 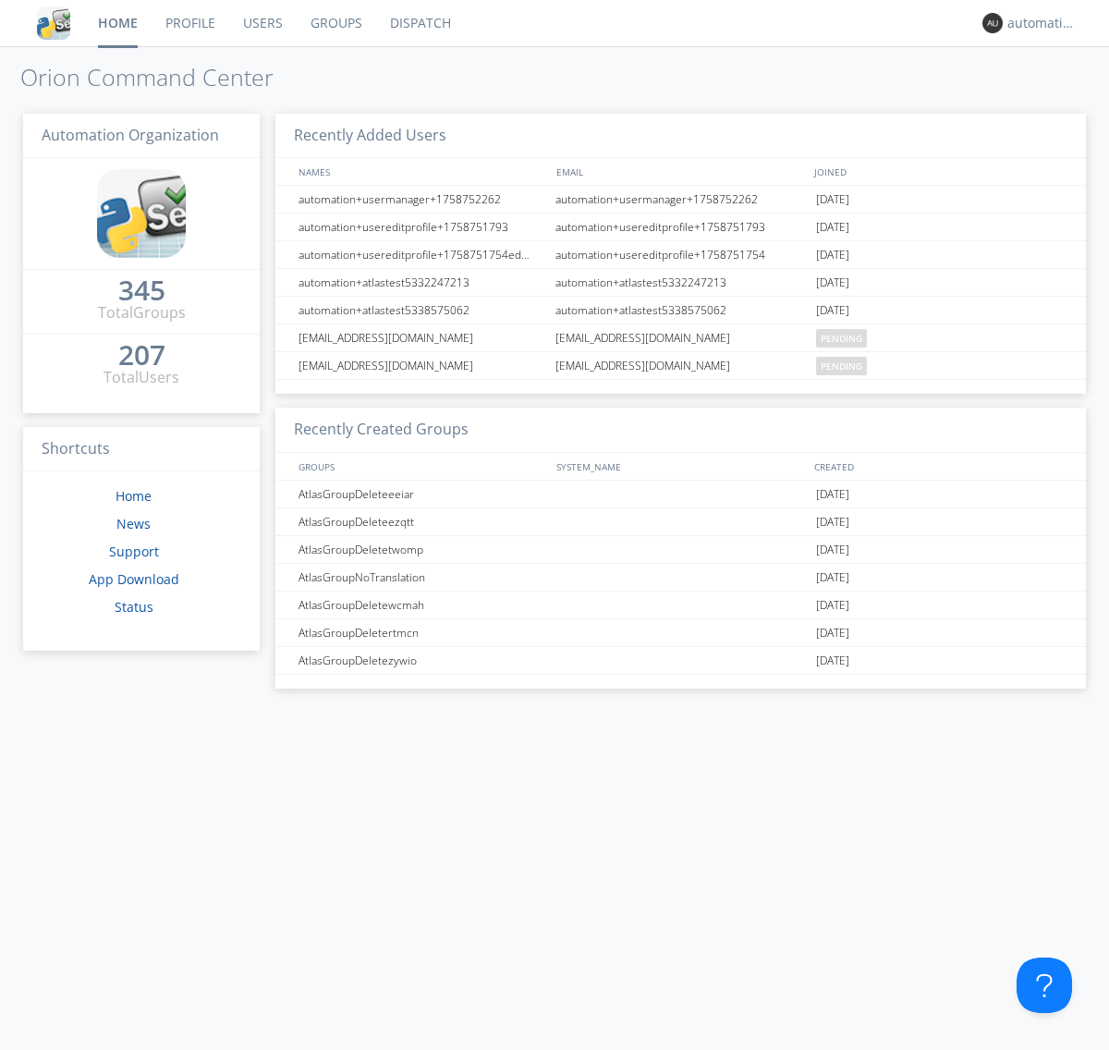 I want to click on h3: Recently Added Users, so click(x=680, y=136).